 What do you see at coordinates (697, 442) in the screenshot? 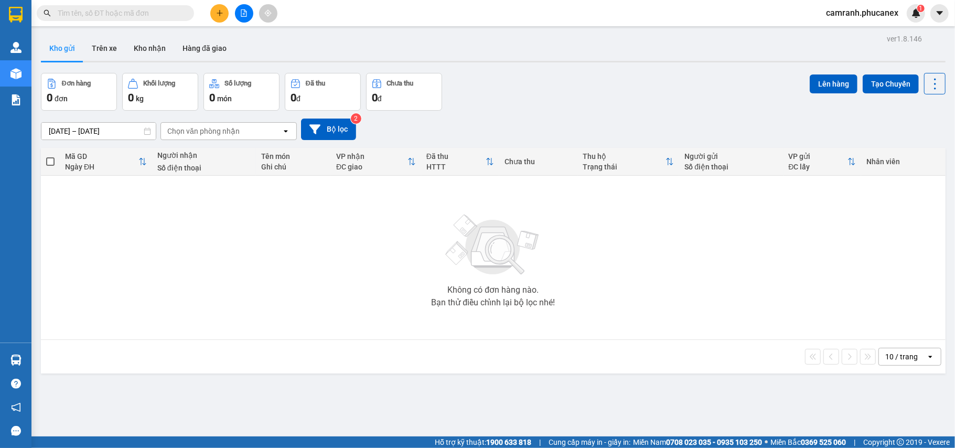
I see `span: Miền Nam` at bounding box center [697, 442].